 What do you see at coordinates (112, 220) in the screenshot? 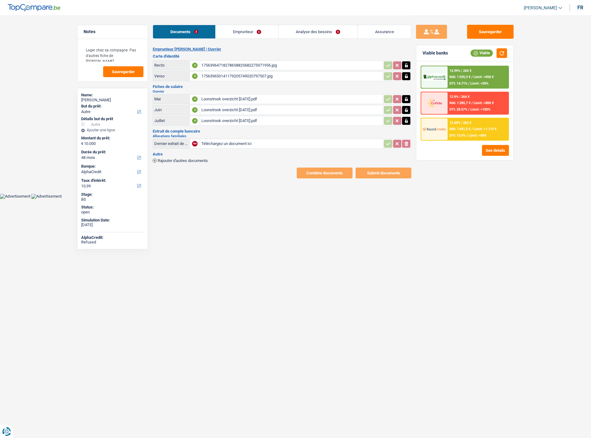
I see `div: Simulation Date:` at bounding box center [112, 220].